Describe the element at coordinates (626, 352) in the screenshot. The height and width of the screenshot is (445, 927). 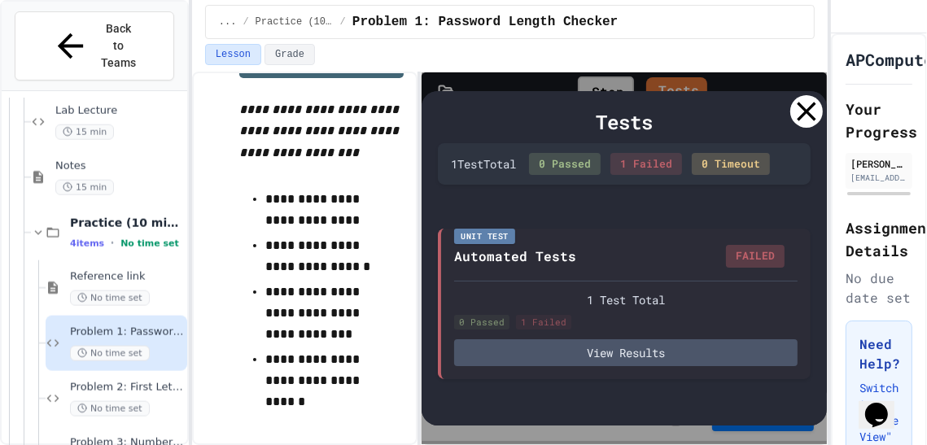
I see `button: View Results` at that location.